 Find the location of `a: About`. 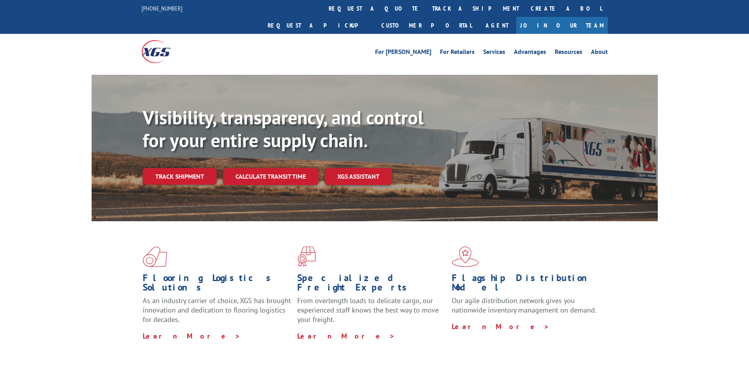

a: About is located at coordinates (599, 53).